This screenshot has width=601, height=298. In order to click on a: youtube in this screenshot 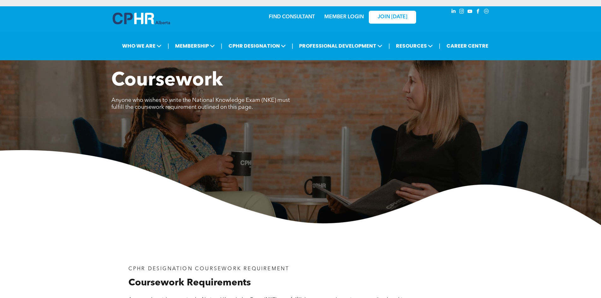, I will do `click(470, 12)`.